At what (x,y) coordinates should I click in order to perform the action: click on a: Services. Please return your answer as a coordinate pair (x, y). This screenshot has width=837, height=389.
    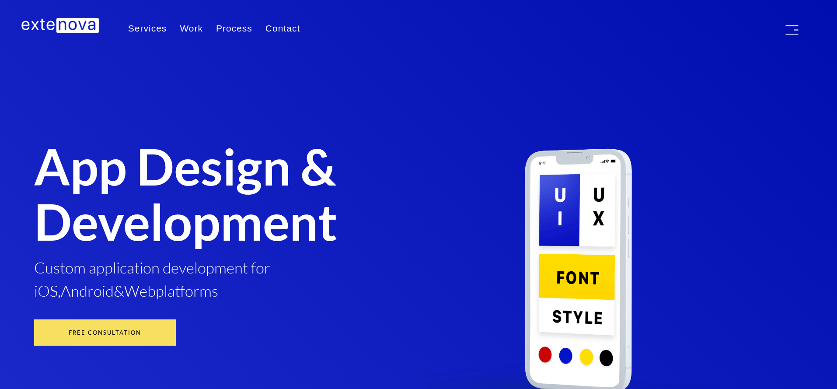
    Looking at the image, I should click on (147, 28).